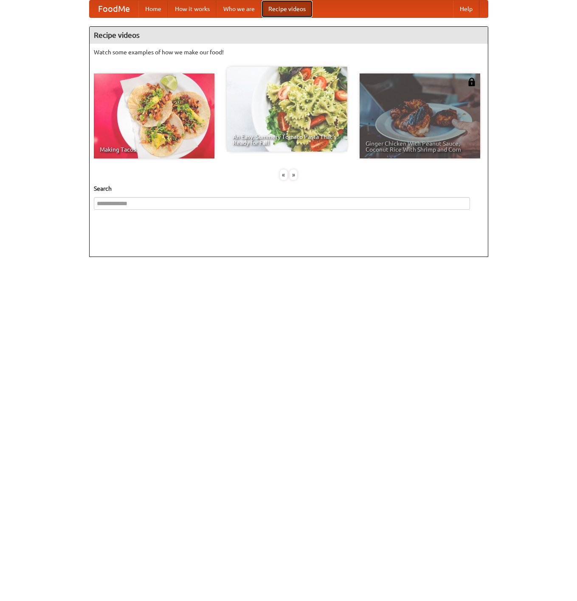  I want to click on h5: Search, so click(289, 189).